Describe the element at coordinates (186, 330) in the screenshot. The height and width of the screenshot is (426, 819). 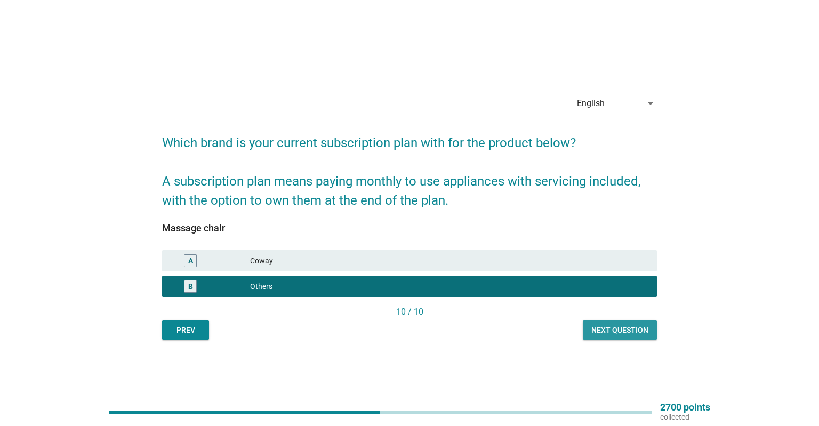
I see `div: Prev` at that location.